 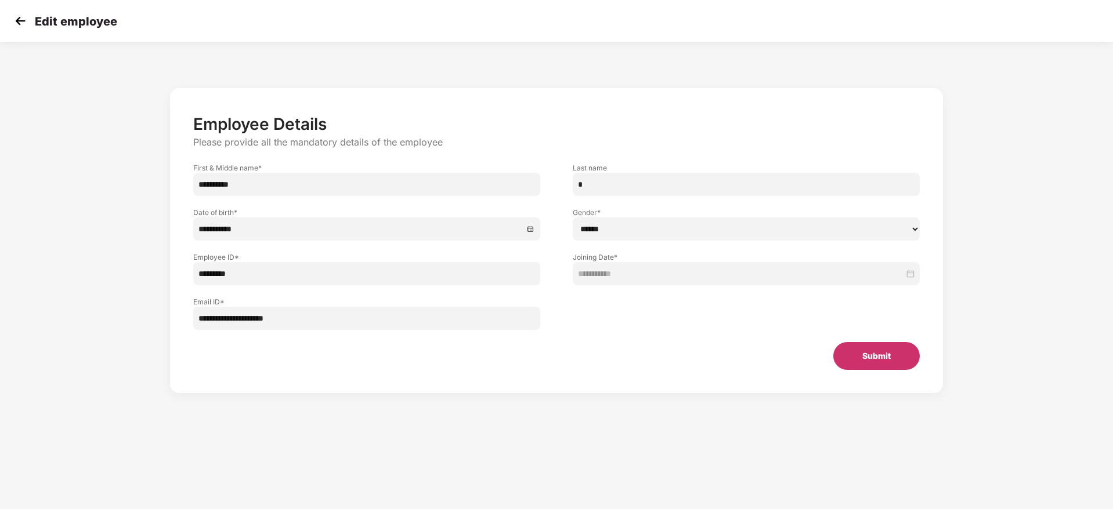 I want to click on label: Date of birth, so click(x=367, y=212).